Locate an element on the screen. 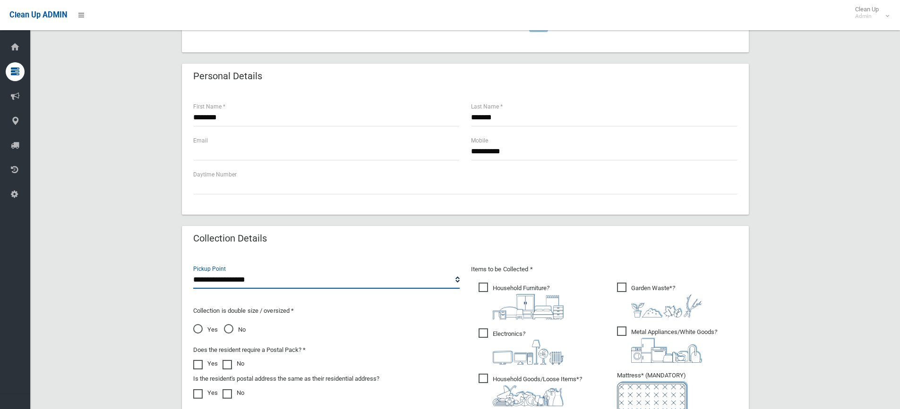  label: Does the resident require a Postal Pack? * is located at coordinates (249, 350).